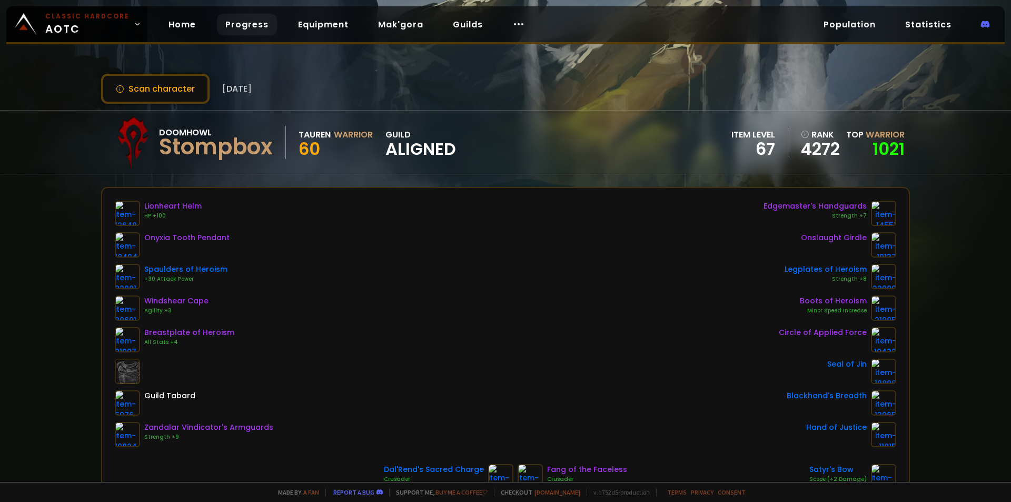  What do you see at coordinates (295, 492) in the screenshot?
I see `span: Made by` at bounding box center [295, 492].